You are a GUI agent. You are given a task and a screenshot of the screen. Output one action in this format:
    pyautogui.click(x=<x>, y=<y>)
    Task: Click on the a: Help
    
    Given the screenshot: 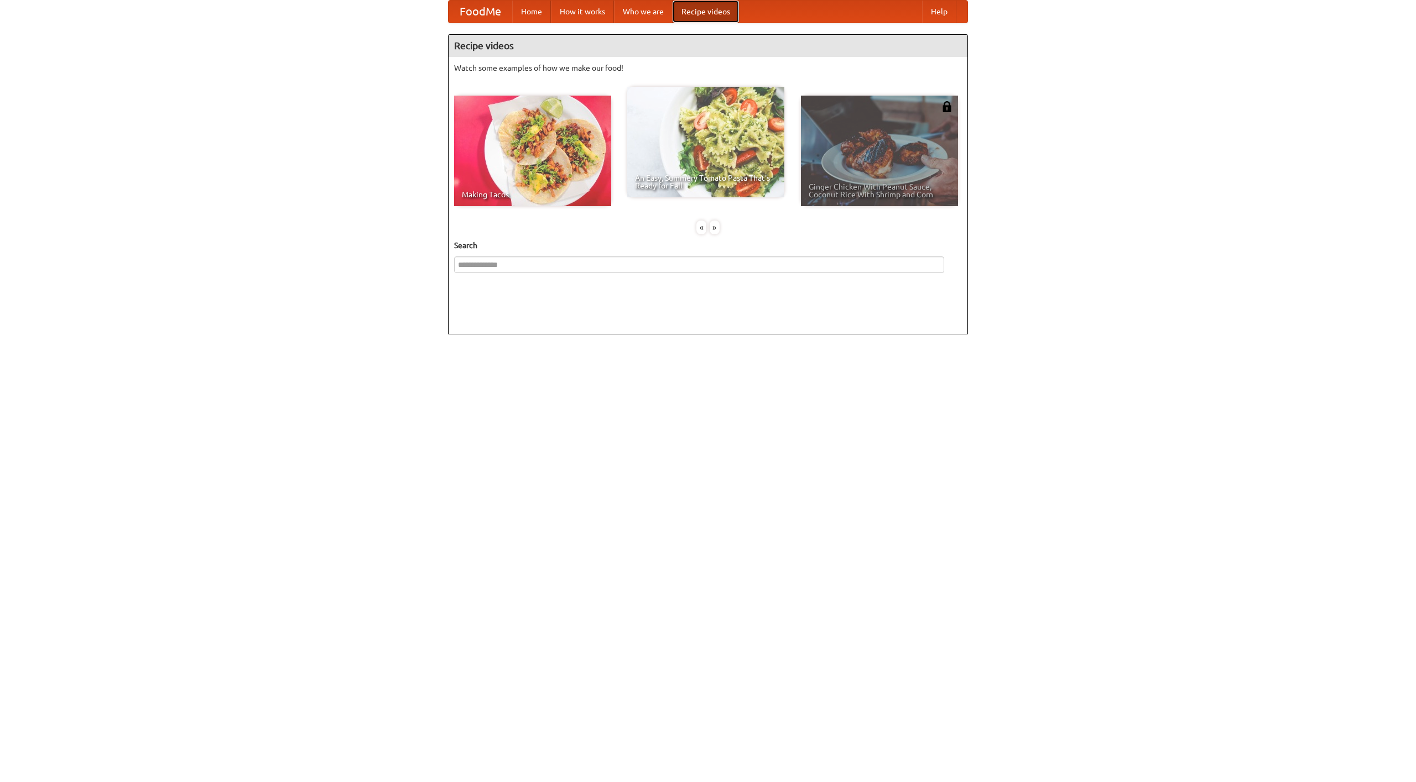 What is the action you would take?
    pyautogui.click(x=939, y=12)
    